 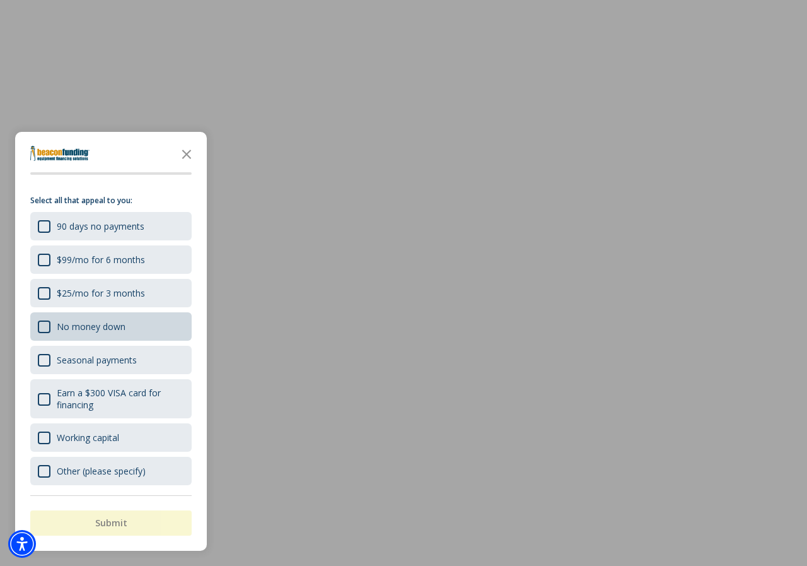 What do you see at coordinates (111, 201) in the screenshot?
I see `p: Select all that appeal to you:` at bounding box center [111, 201].